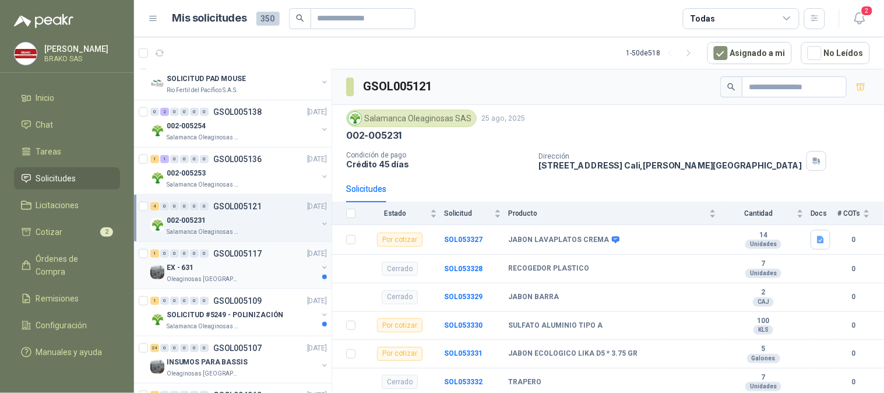 This screenshot has width=884, height=393. What do you see at coordinates (759, 213) in the screenshot?
I see `span: Cantidad` at bounding box center [759, 213].